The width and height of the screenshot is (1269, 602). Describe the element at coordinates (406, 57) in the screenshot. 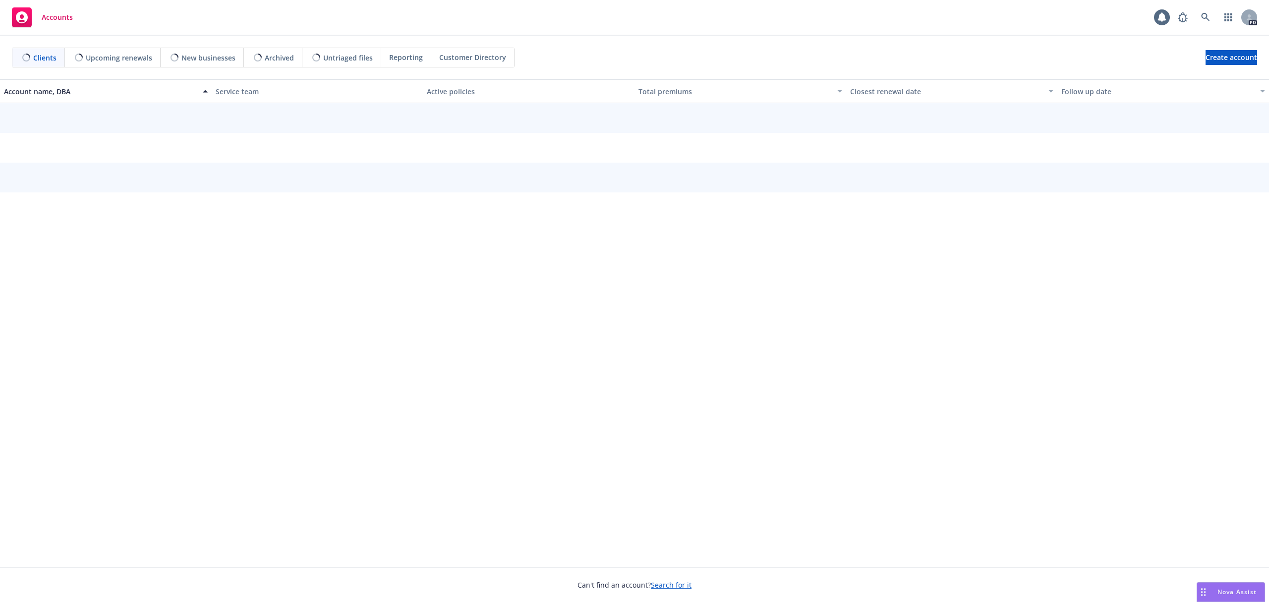

I see `span: Reporting` at that location.